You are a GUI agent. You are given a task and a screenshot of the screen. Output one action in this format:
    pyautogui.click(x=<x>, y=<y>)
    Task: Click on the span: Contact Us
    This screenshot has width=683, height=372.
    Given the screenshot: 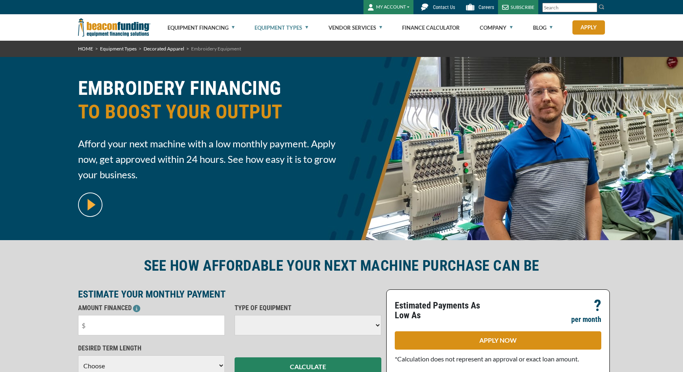 What is the action you would take?
    pyautogui.click(x=444, y=7)
    